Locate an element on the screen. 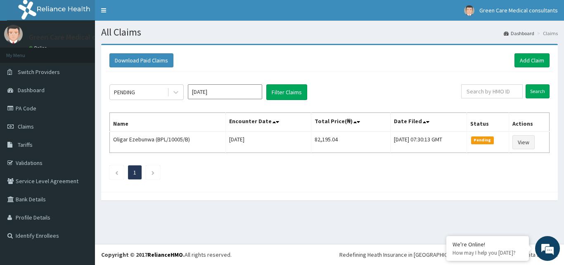  span: Claims is located at coordinates (26, 126).